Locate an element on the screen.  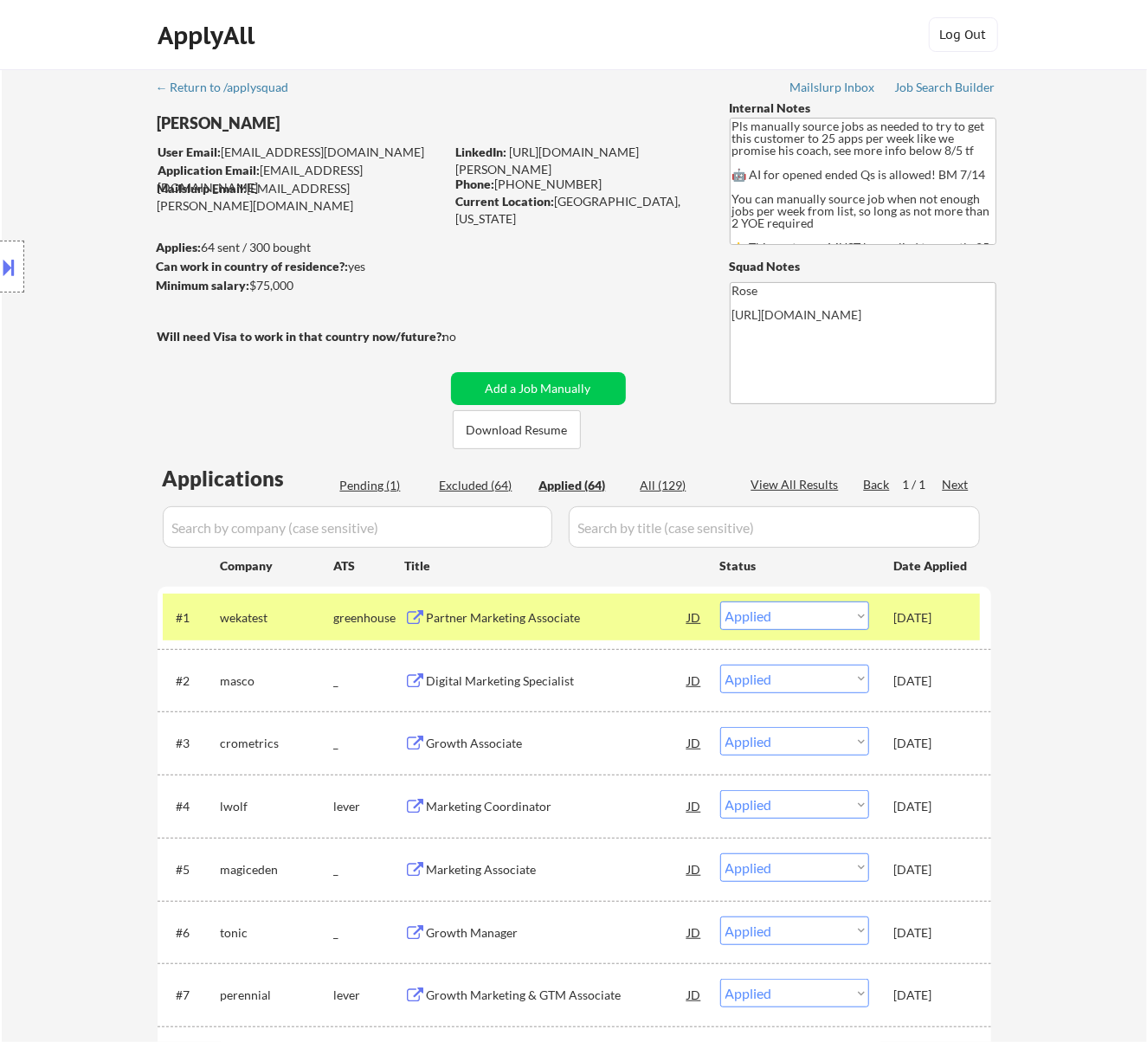
div: Next is located at coordinates (956, 485).